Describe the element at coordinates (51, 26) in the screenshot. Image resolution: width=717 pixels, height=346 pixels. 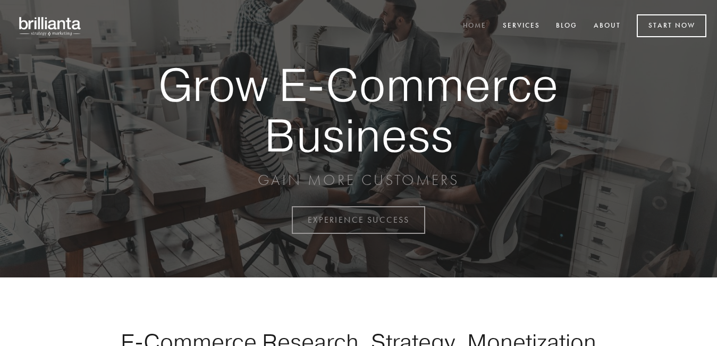
I see `img: brillianta - research, strategy, marketing` at that location.